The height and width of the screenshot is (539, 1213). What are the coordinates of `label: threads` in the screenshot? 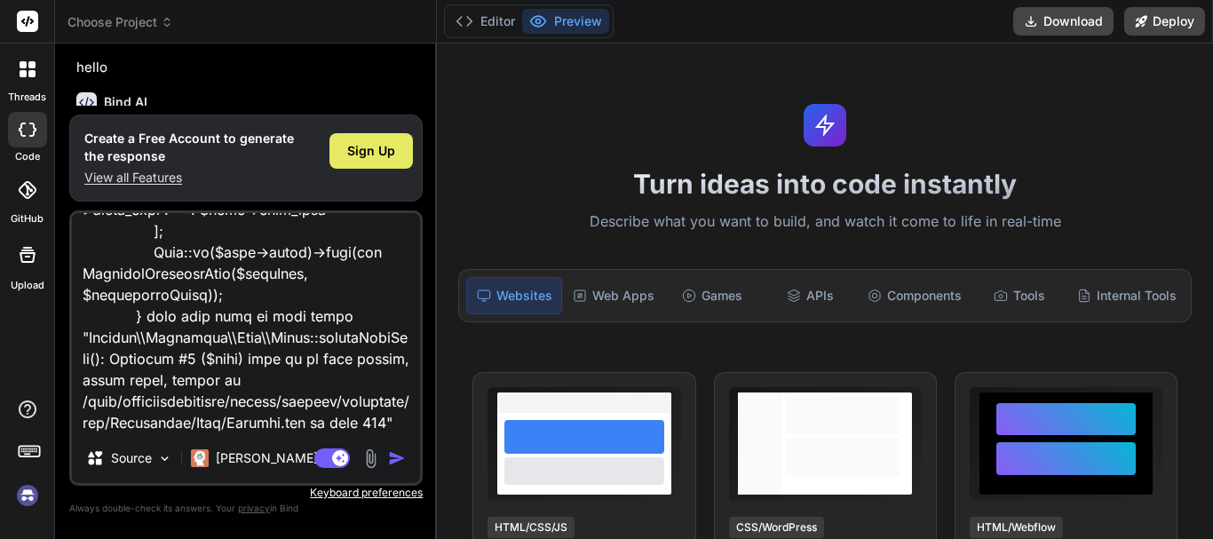 It's located at (27, 97).